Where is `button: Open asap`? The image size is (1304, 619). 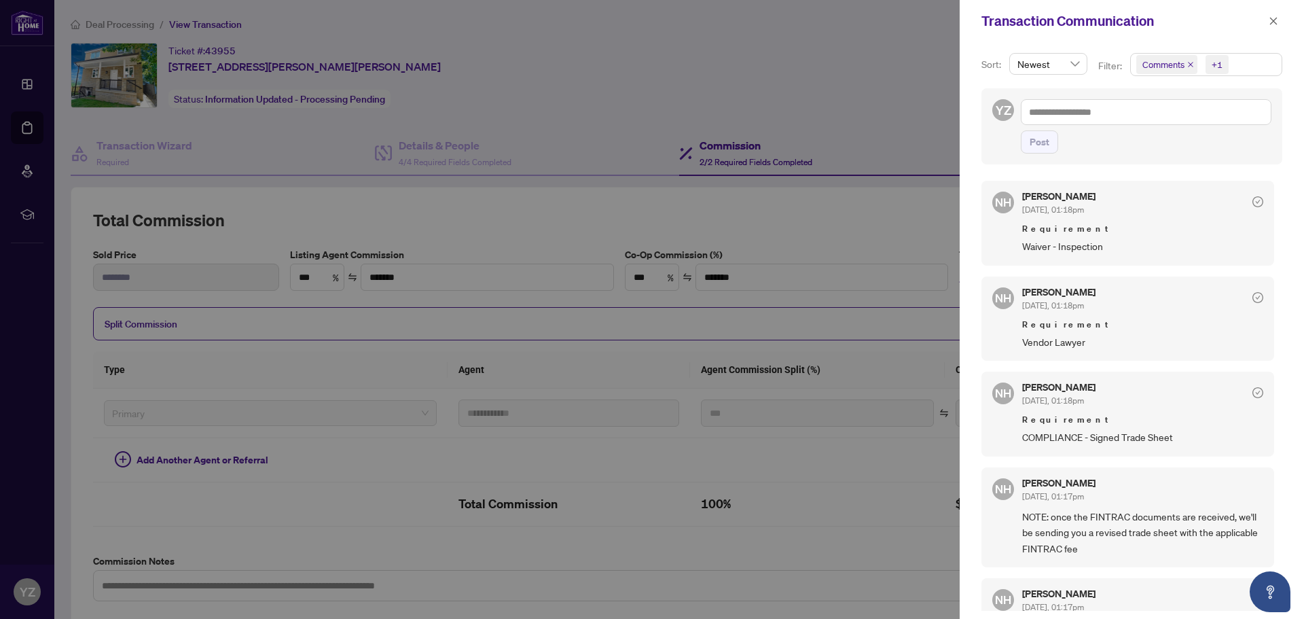 button: Open asap is located at coordinates (1270, 592).